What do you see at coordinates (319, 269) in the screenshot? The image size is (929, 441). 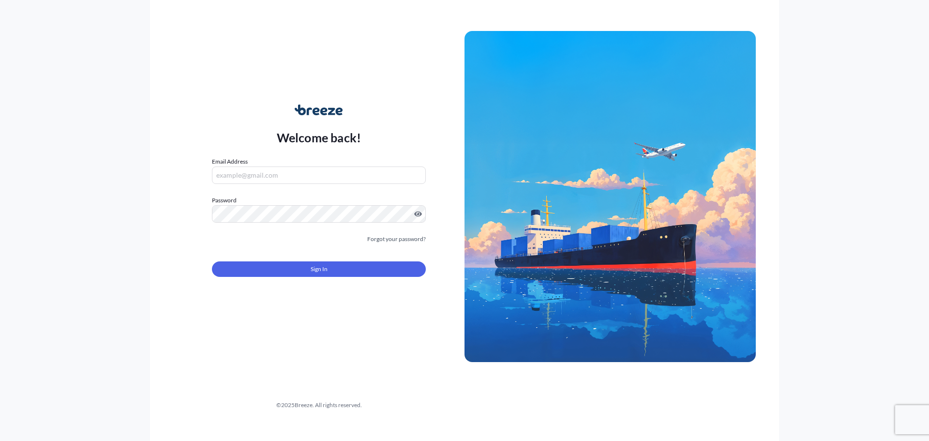 I see `span: Sign In` at bounding box center [319, 269].